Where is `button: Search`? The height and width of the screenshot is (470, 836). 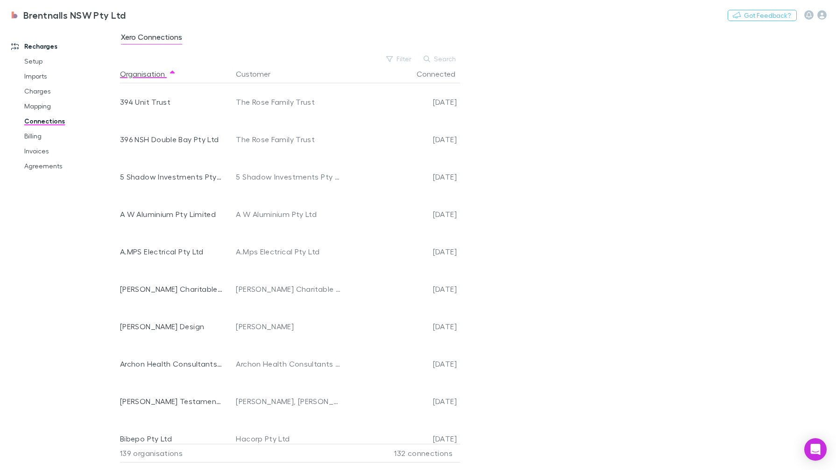 button: Search is located at coordinates (440, 59).